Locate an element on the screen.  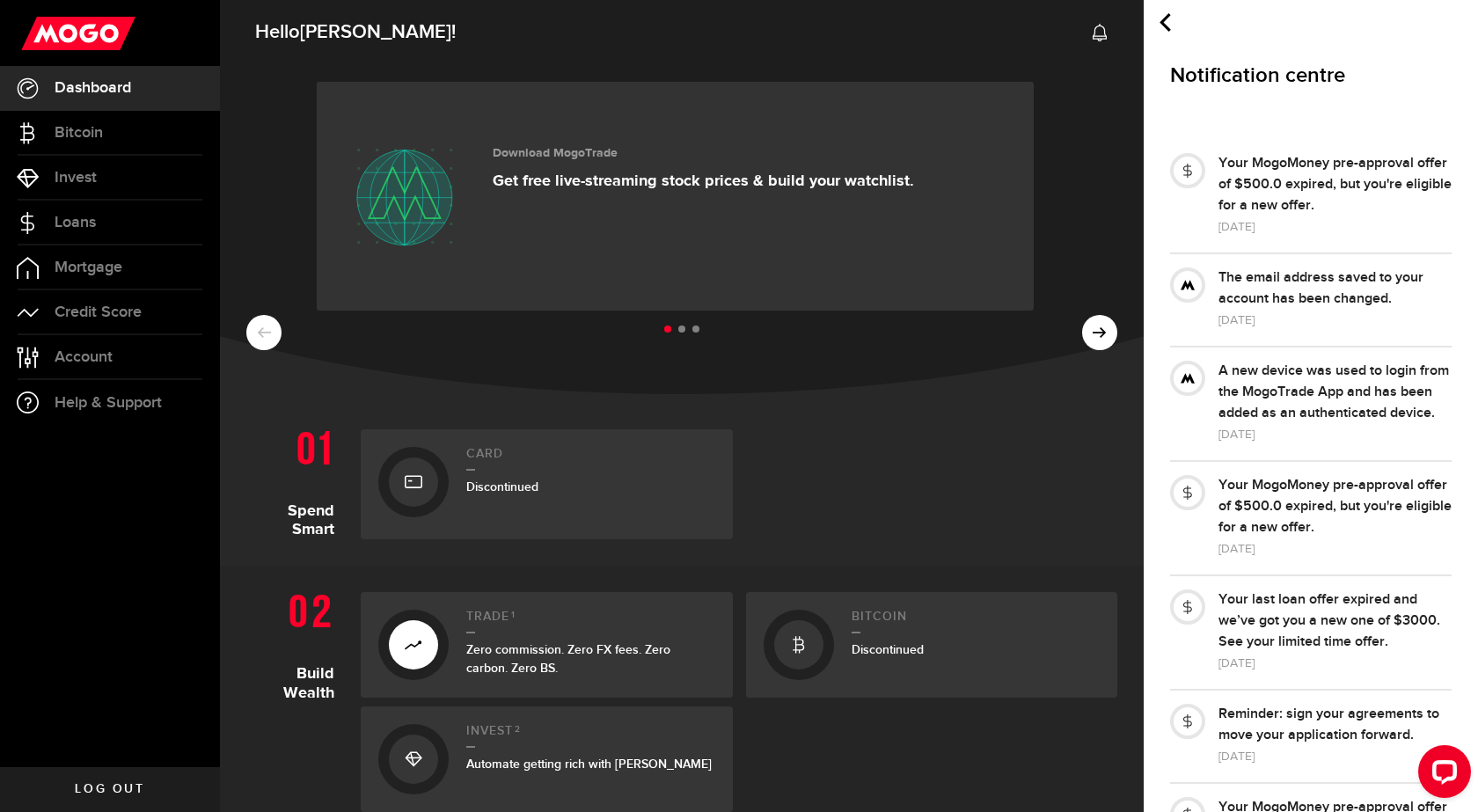
span: Log out is located at coordinates (110, 789).